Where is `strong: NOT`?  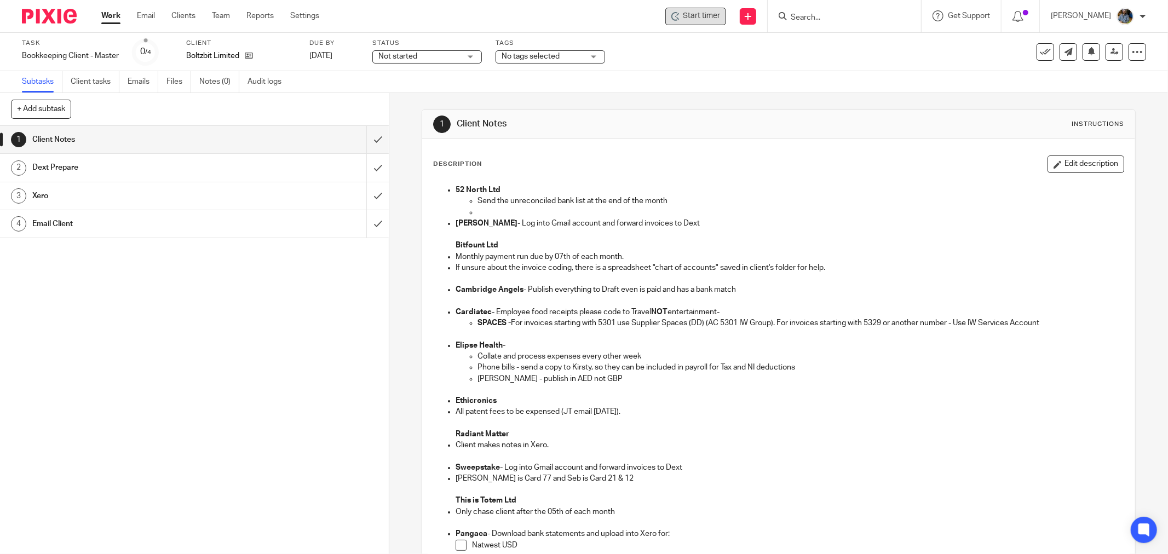
strong: NOT is located at coordinates (659, 312).